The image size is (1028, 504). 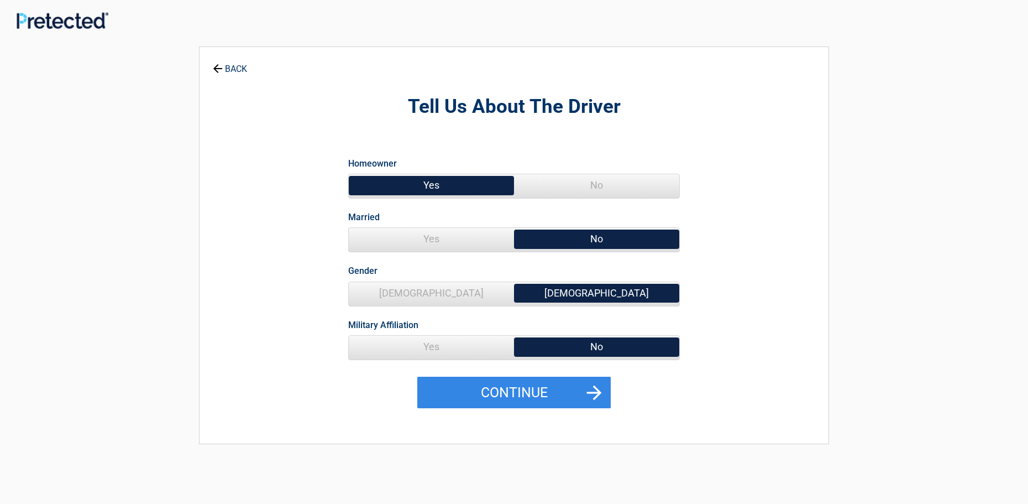 I want to click on img: Main Logo, so click(x=62, y=20).